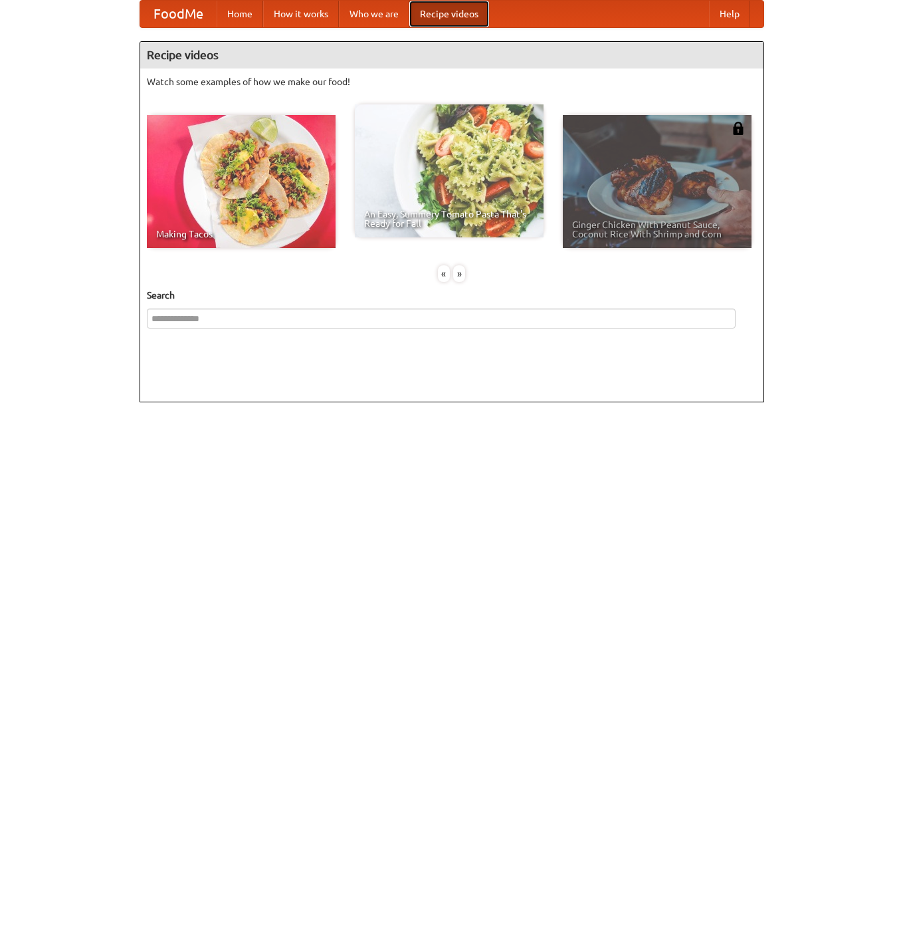 The width and height of the screenshot is (903, 941). Describe the element at coordinates (739, 128) in the screenshot. I see `img: 483408.png` at that location.